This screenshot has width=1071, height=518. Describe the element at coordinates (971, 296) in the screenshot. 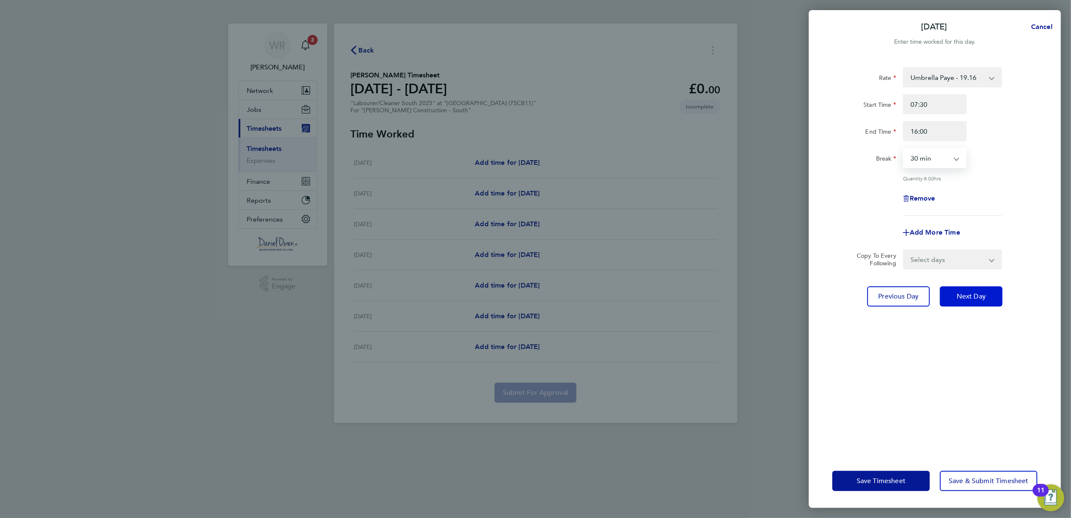

I see `button: Next Day` at that location.